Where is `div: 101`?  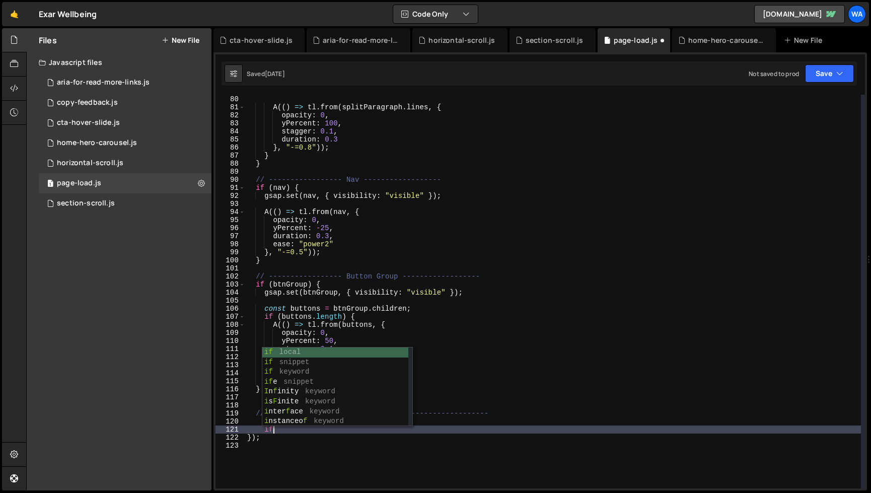
div: 101 is located at coordinates (230, 268).